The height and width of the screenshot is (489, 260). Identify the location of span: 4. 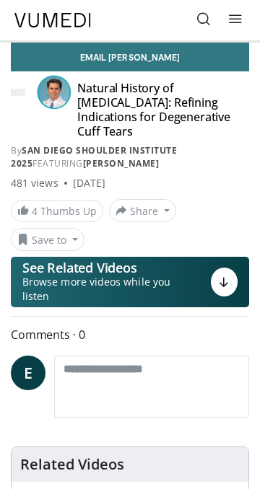
(35, 211).